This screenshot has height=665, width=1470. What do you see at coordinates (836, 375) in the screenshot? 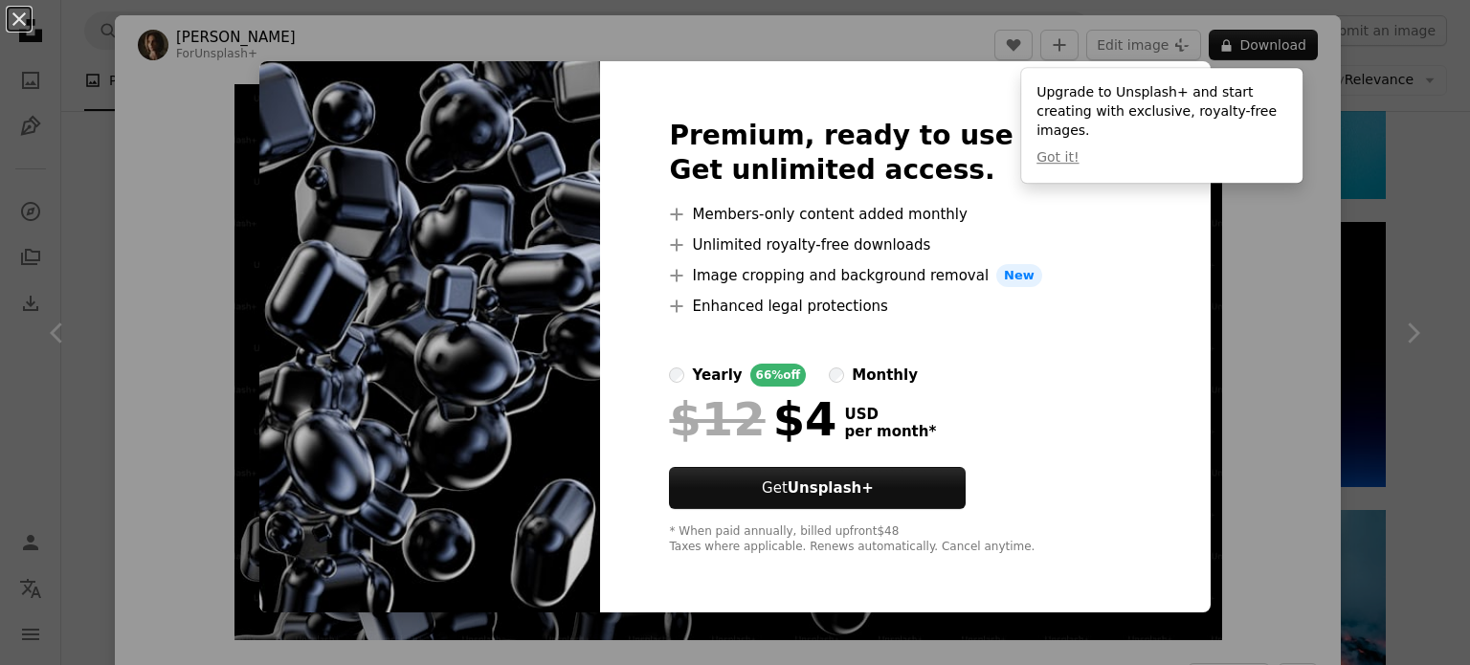
I see `input: monthly` at bounding box center [836, 375].